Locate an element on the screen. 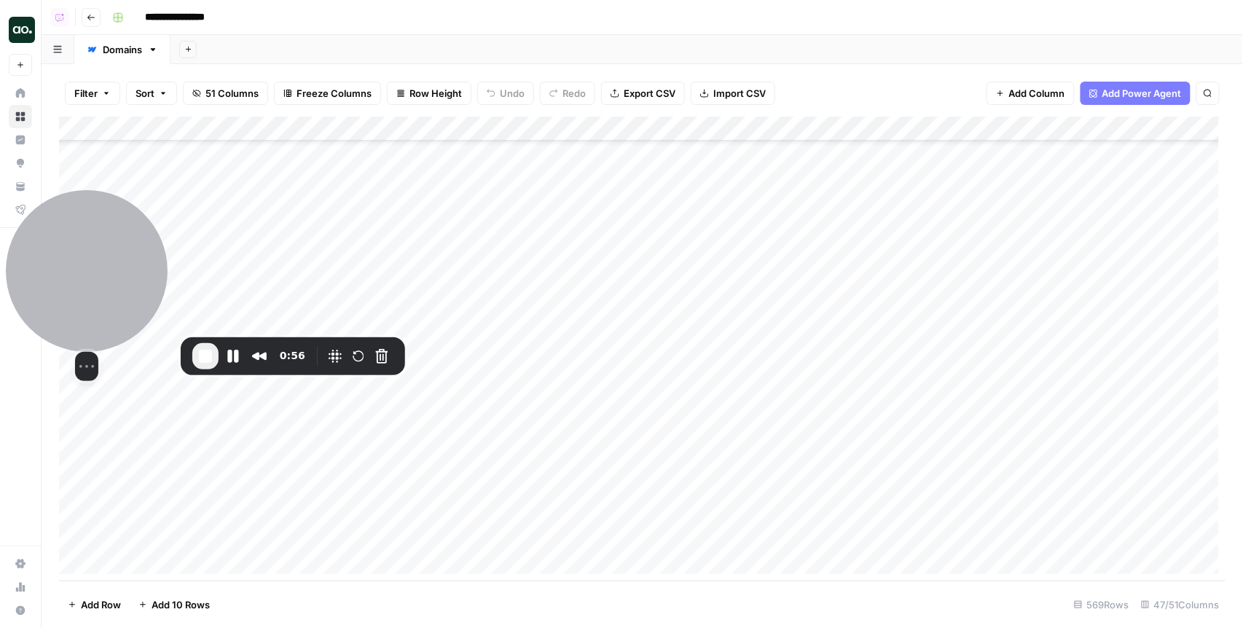  button: Help + Support is located at coordinates (20, 611).